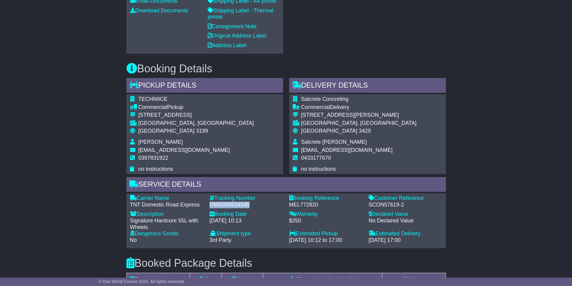 The image size is (572, 286). What do you see at coordinates (326, 221) in the screenshot?
I see `div: $250` at bounding box center [326, 221].